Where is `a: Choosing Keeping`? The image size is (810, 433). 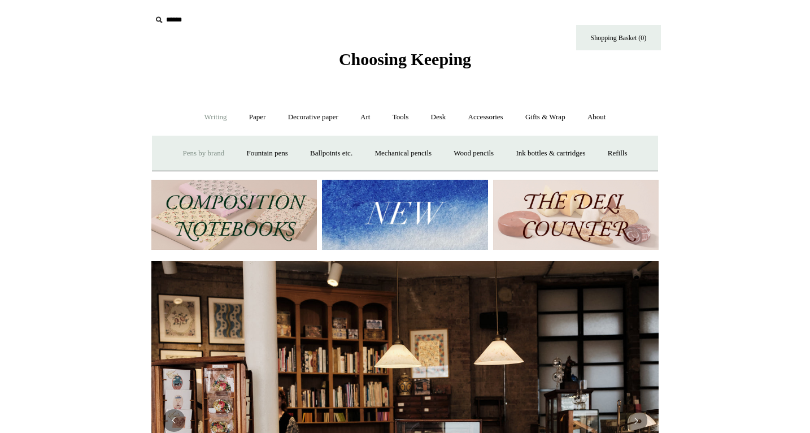
a: Choosing Keeping is located at coordinates (405, 63).